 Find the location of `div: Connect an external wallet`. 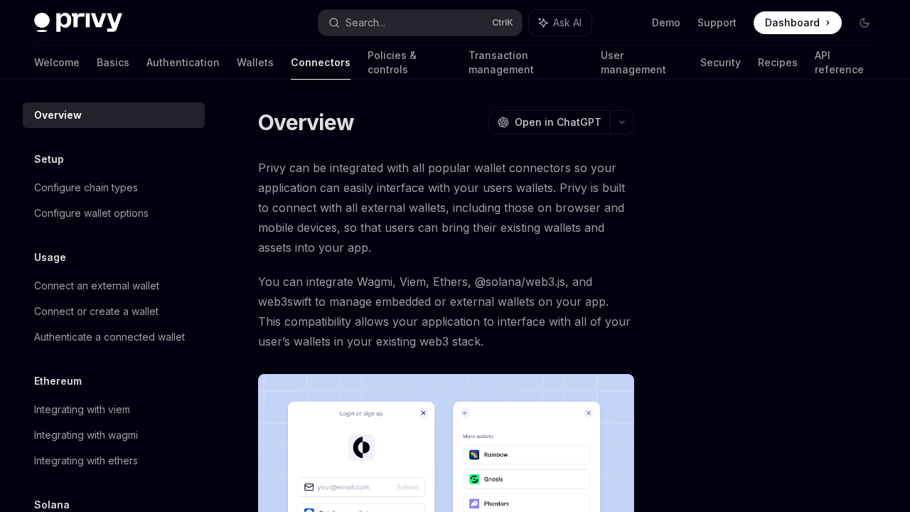

div: Connect an external wallet is located at coordinates (97, 286).